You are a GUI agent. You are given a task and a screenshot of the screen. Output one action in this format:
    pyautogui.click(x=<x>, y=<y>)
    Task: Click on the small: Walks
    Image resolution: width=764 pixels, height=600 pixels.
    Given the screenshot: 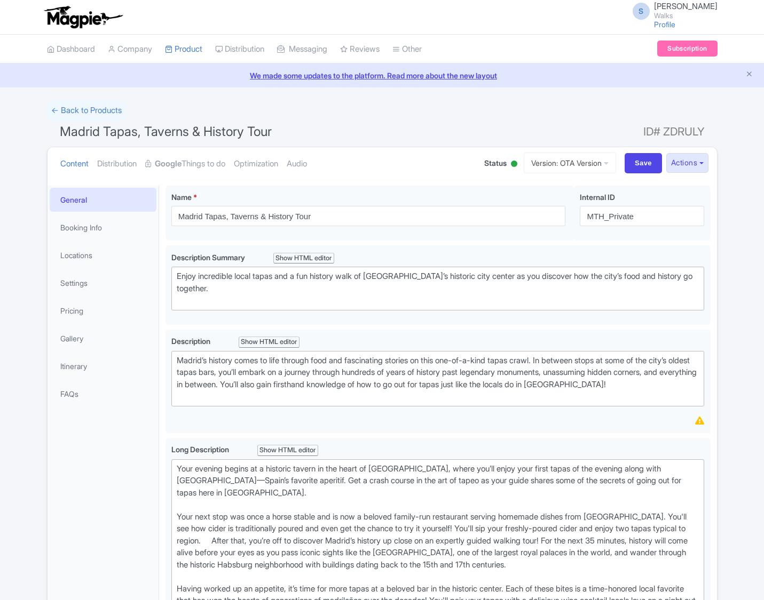 What is the action you would take?
    pyautogui.click(x=685, y=15)
    